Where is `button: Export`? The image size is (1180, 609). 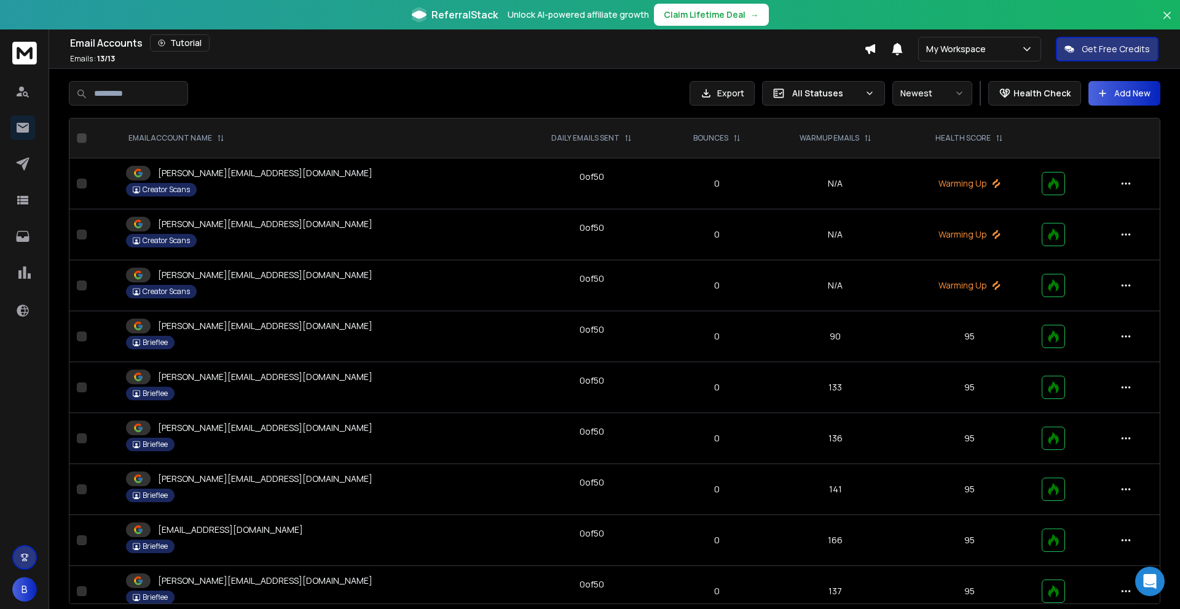
button: Export is located at coordinates (722, 93).